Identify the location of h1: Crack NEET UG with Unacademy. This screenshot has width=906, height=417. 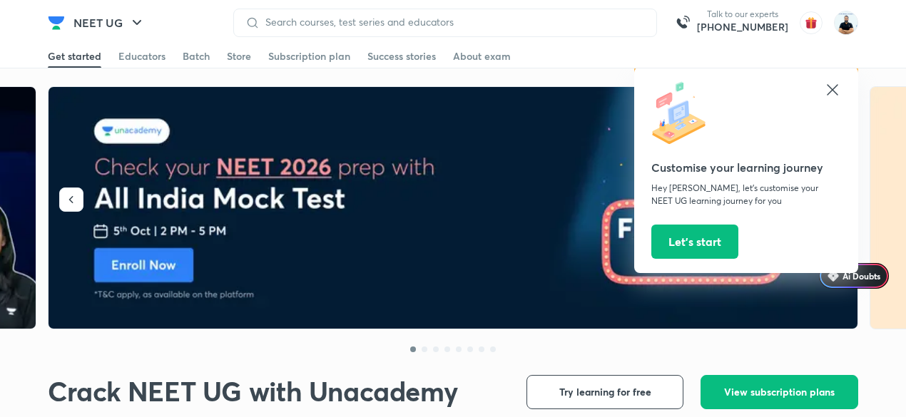
(253, 392).